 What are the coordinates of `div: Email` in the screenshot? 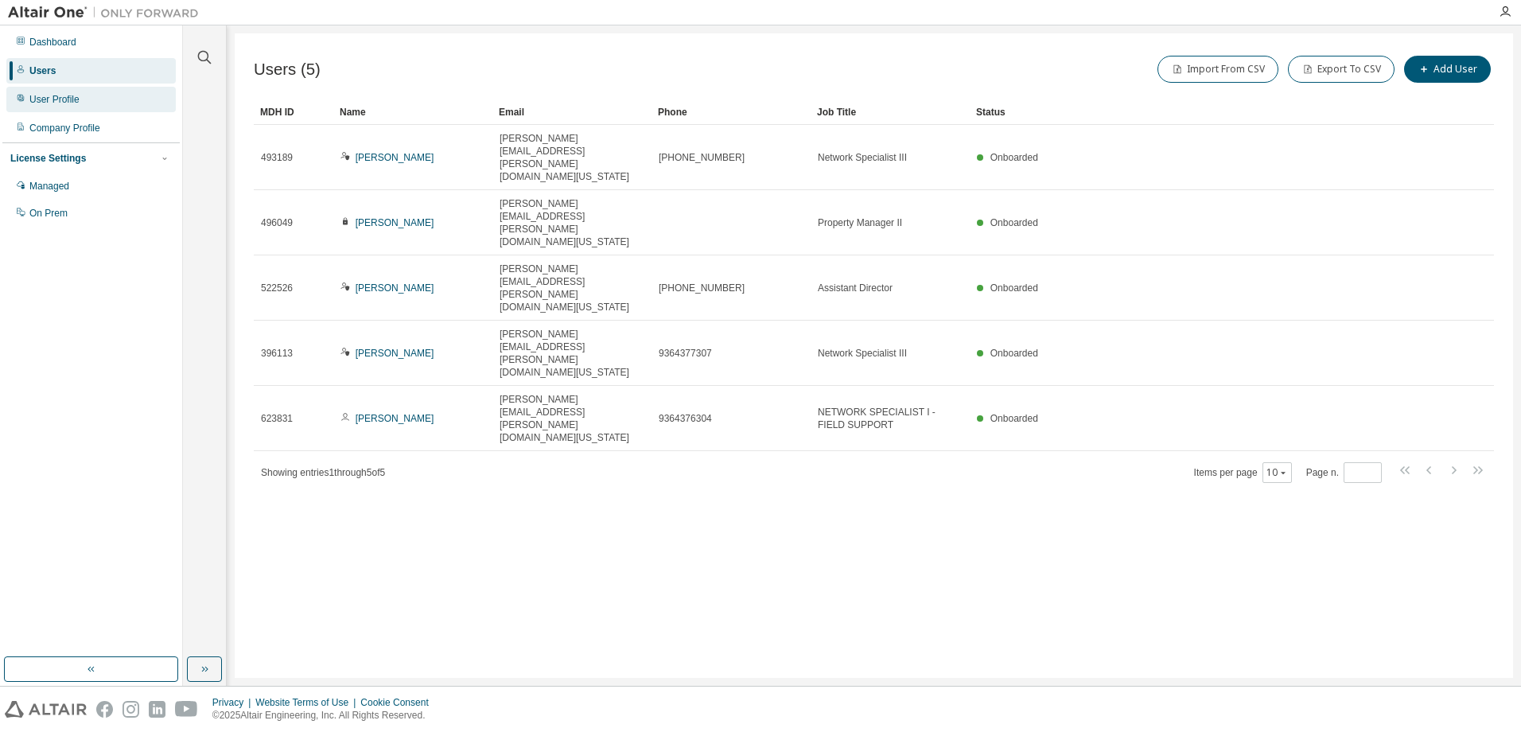 It's located at (572, 112).